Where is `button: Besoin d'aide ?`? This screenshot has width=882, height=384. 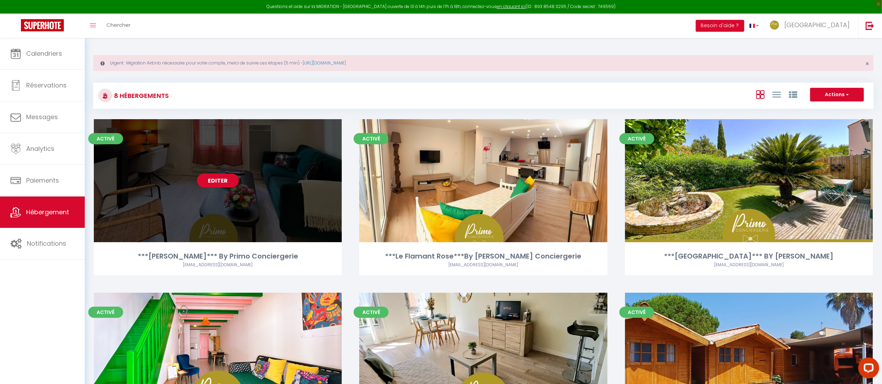 button: Besoin d'aide ? is located at coordinates (720, 26).